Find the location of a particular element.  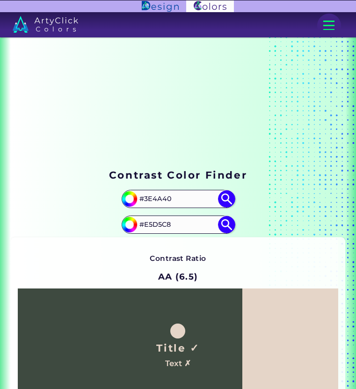

img: ArtyClick Colors logo is located at coordinates (210, 7).